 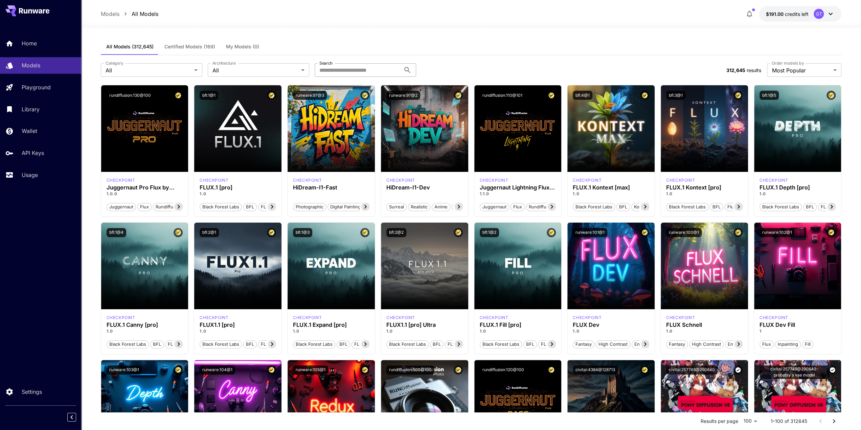 What do you see at coordinates (242, 47) in the screenshot?
I see `span: My Models (0)` at bounding box center [242, 47].